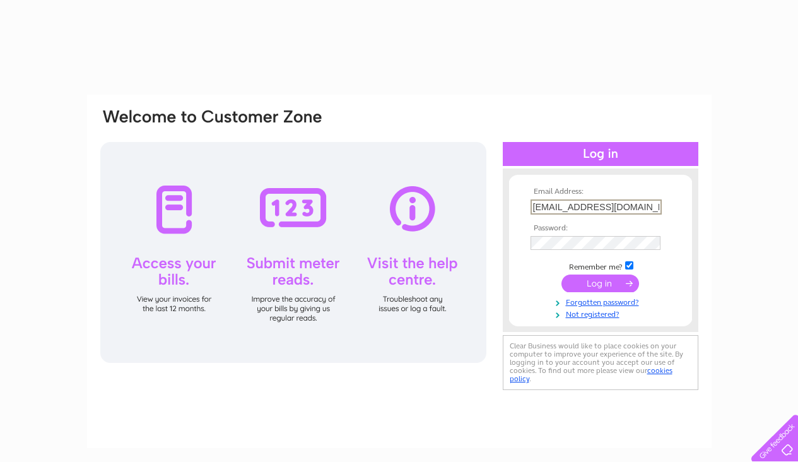 This screenshot has width=798, height=462. Describe the element at coordinates (602, 313) in the screenshot. I see `a: Not registered?` at that location.